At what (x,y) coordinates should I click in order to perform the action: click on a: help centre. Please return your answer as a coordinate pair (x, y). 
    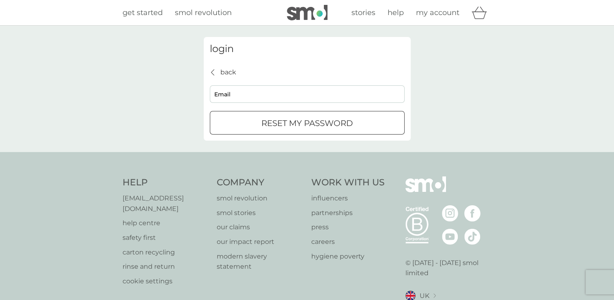
    Looking at the image, I should click on (166, 223).